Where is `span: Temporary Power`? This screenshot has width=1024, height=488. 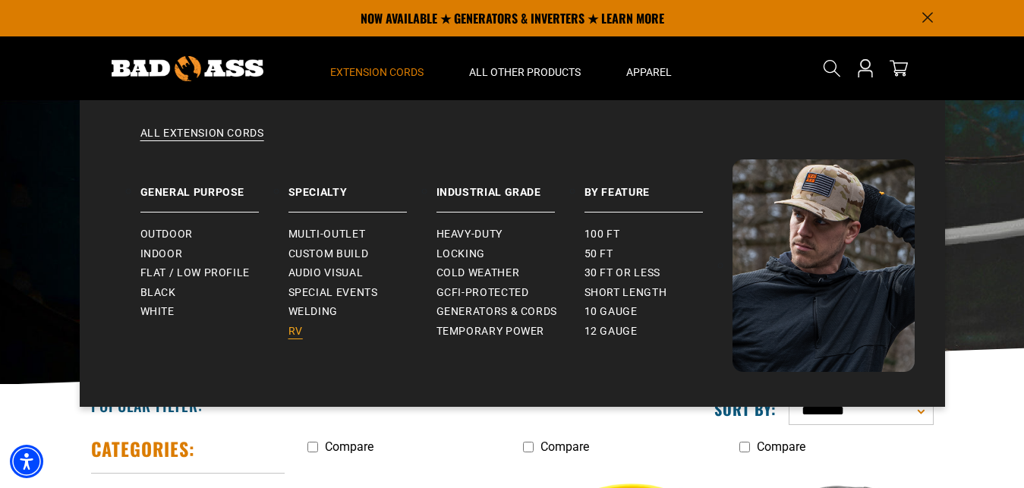 span: Temporary Power is located at coordinates (490, 332).